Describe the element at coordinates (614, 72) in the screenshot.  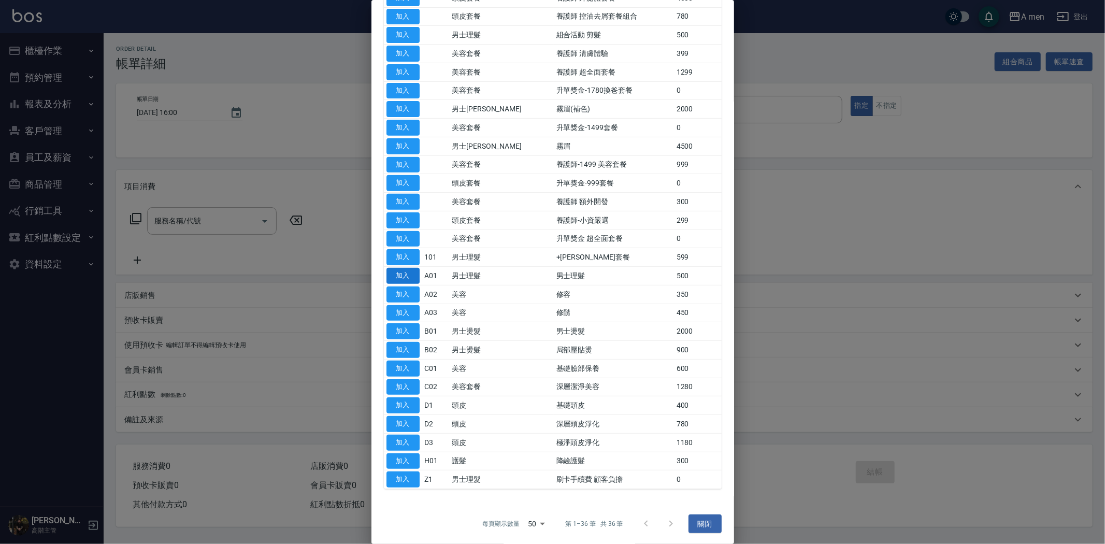
I see `td: 養護師 超全面套餐` at that location.